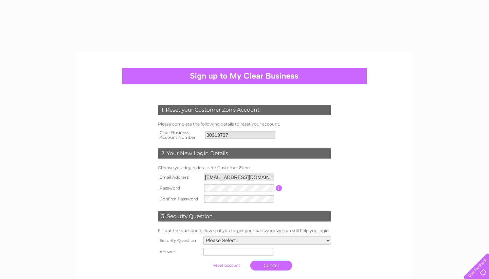 Image resolution: width=489 pixels, height=279 pixels. What do you see at coordinates (245, 153) in the screenshot?
I see `div: 2. Your New Login Details` at bounding box center [245, 153].